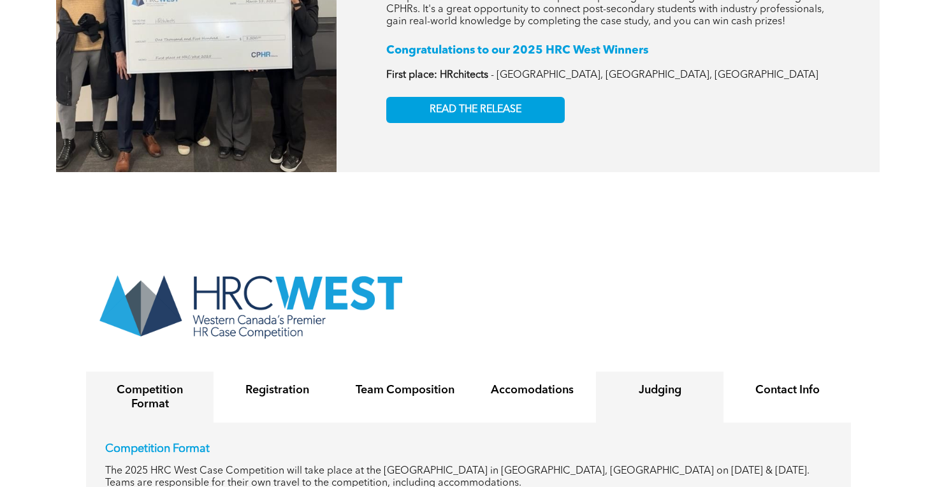  I want to click on h4: Judging, so click(660, 390).